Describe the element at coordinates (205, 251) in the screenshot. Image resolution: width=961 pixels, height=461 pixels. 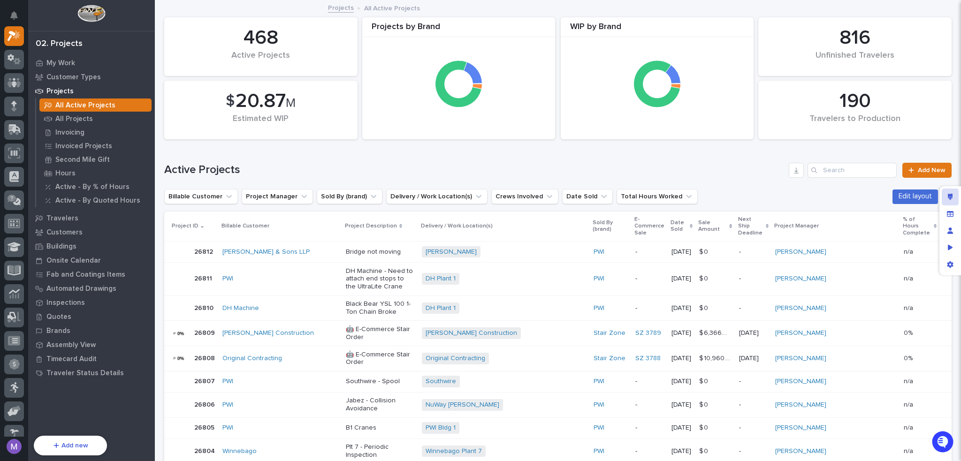
I see `p: 26812` at that location.